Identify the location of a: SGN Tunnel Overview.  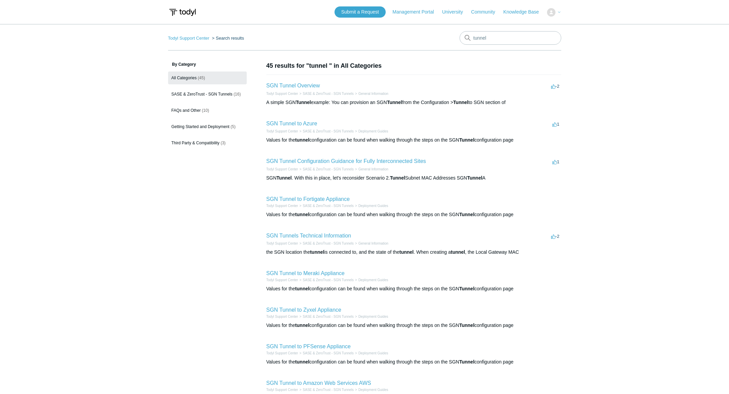
(293, 85).